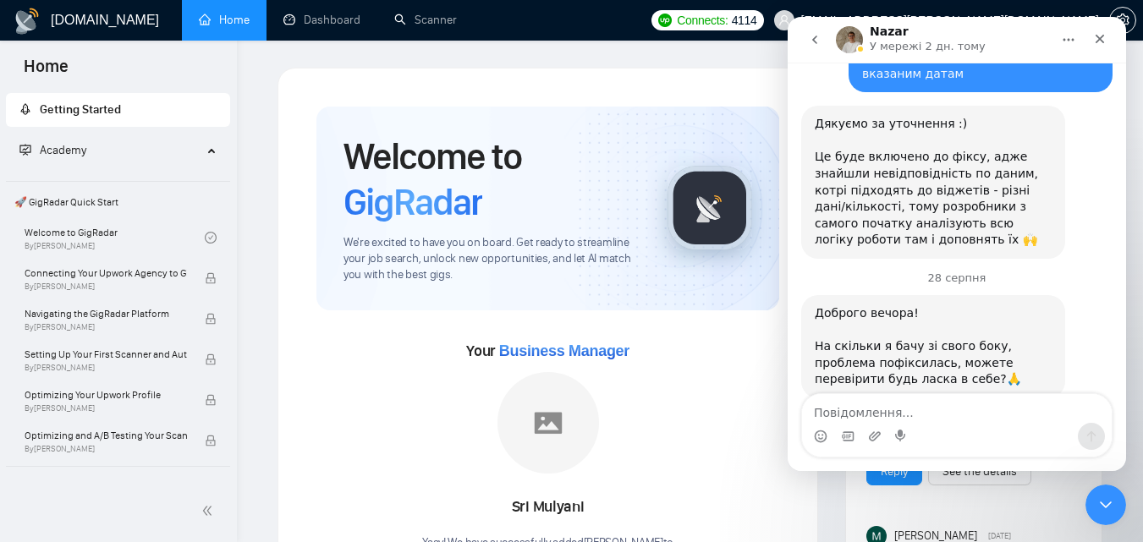  Describe the element at coordinates (547, 508) in the screenshot. I see `div: Sri Mulyani` at that location.